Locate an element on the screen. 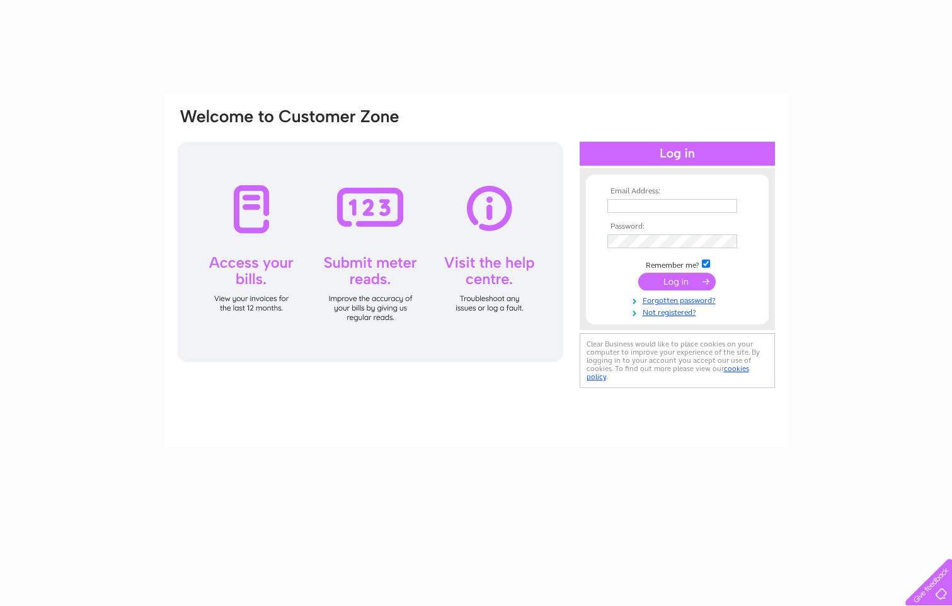 Image resolution: width=952 pixels, height=606 pixels. a: cookies policy is located at coordinates (668, 372).